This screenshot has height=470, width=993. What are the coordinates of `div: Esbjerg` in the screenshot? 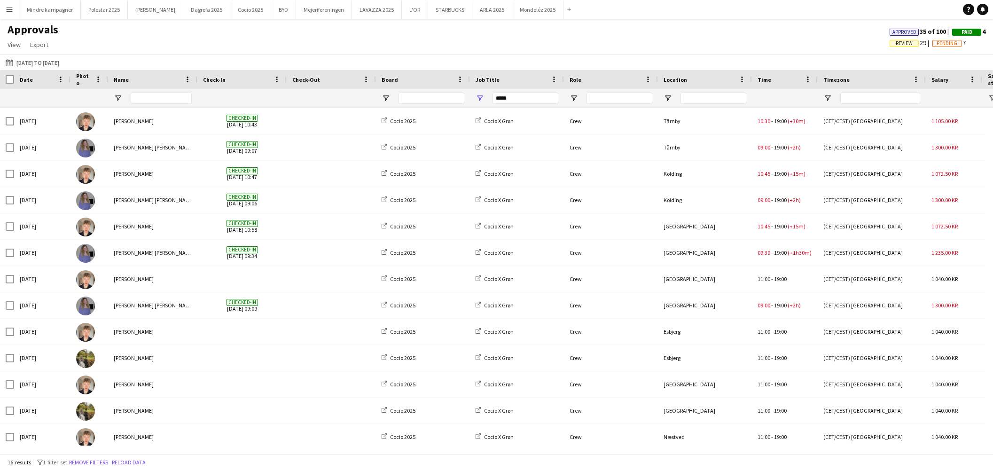 It's located at (705, 331).